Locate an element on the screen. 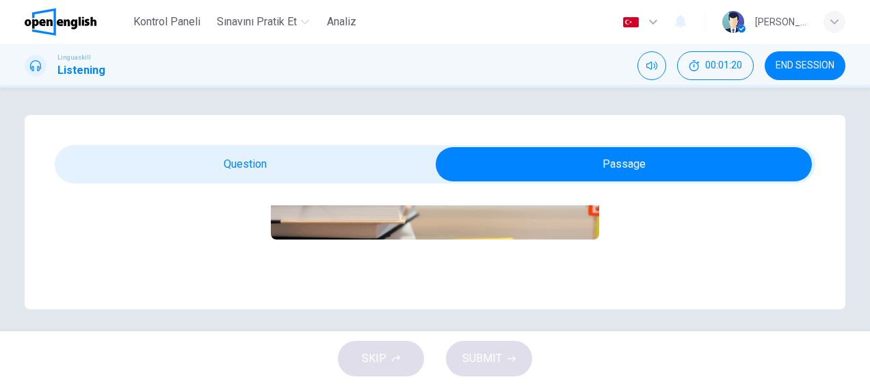  span: Kontrol Paneli is located at coordinates (167, 22).